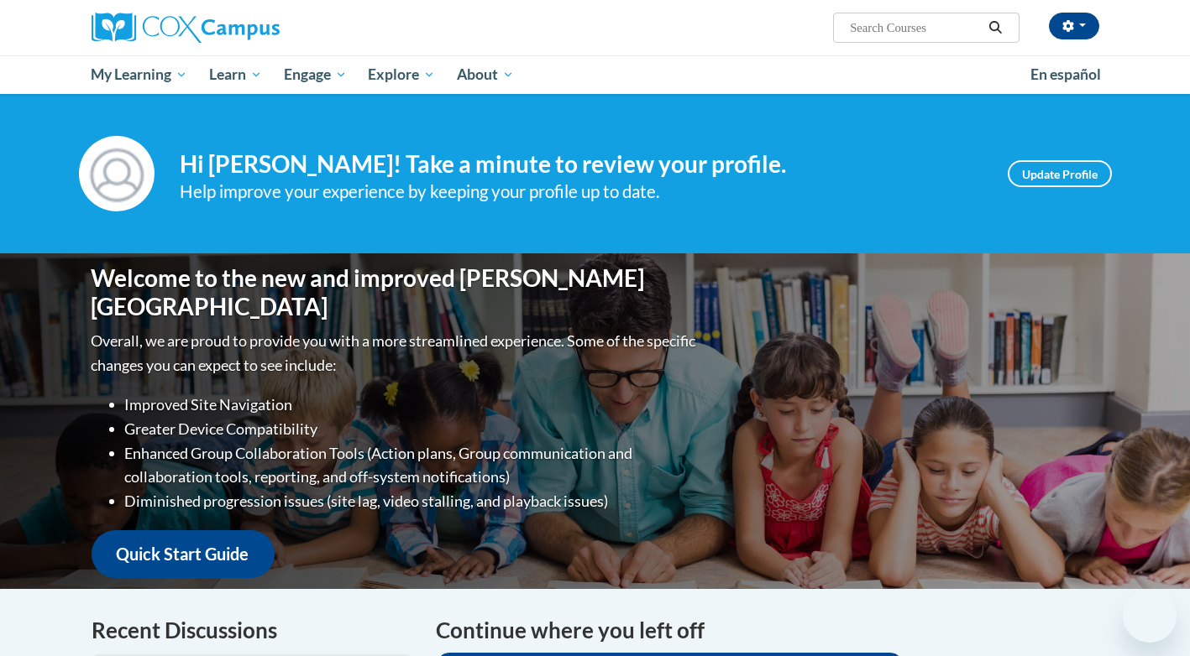 This screenshot has width=1190, height=656. What do you see at coordinates (581, 191) in the screenshot?
I see `div: Help improve your experience by keeping your profile up to date.` at bounding box center [581, 191].